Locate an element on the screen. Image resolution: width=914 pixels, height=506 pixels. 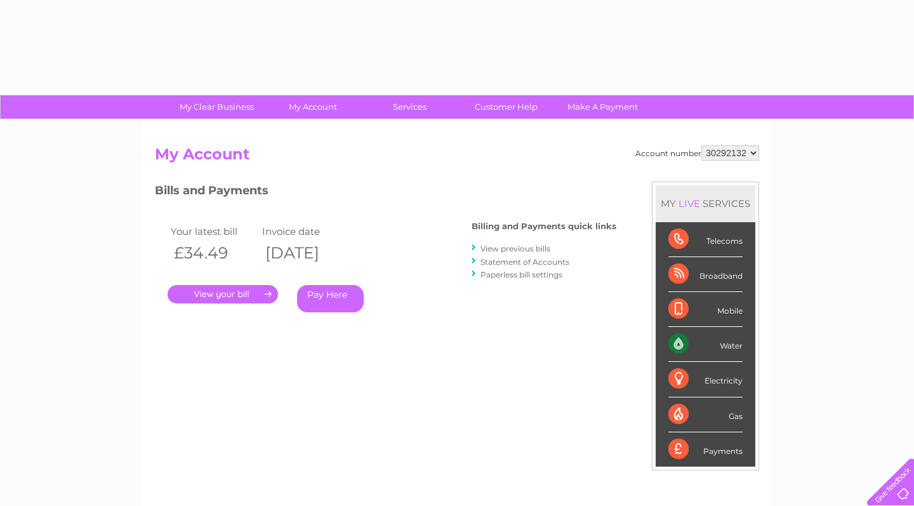
div: Telecoms is located at coordinates (705, 239).